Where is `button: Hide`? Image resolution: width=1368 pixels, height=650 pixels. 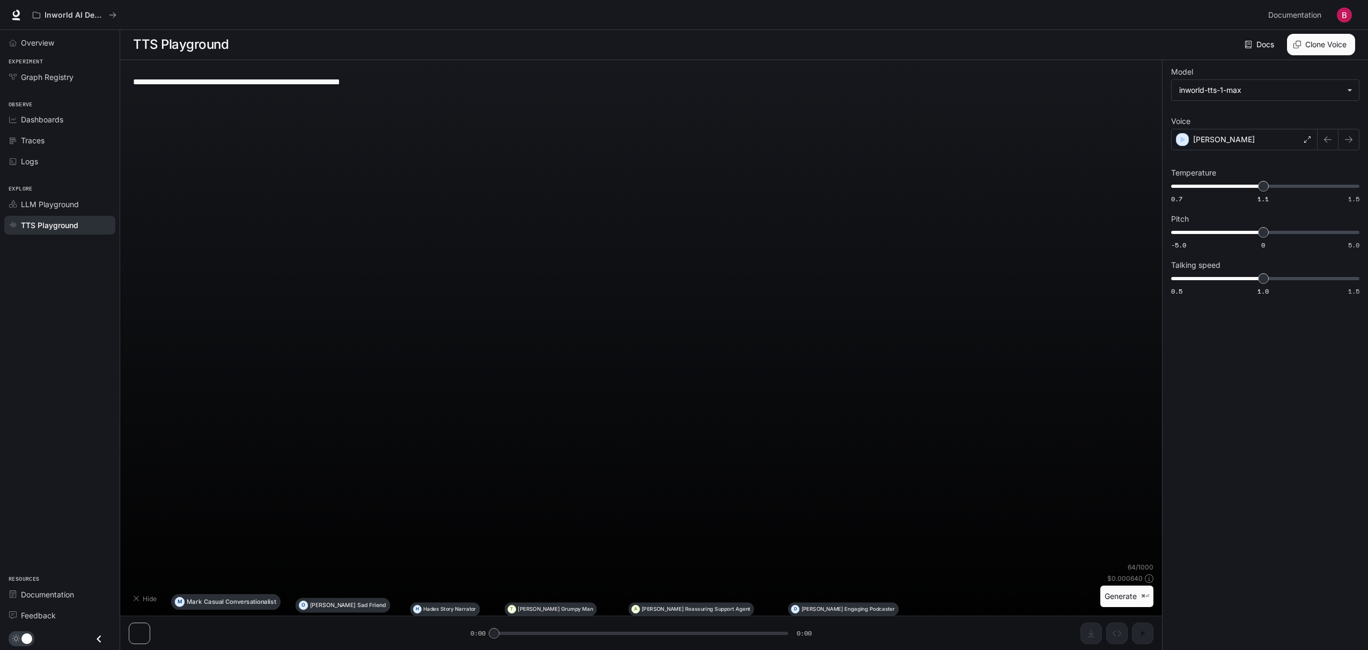 button: Hide is located at coordinates (146, 598).